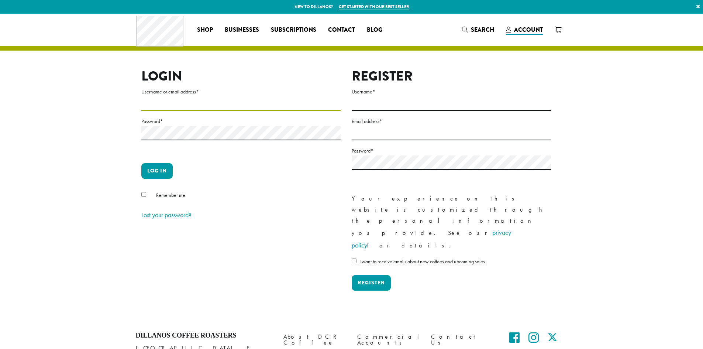  Describe the element at coordinates (374, 7) in the screenshot. I see `a: Get started with our best seller` at that location.